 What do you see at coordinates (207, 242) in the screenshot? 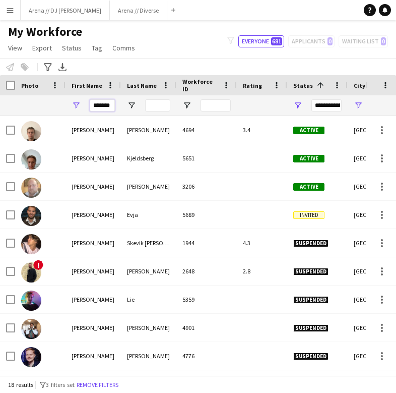
I see `div: 1944` at bounding box center [207, 242].